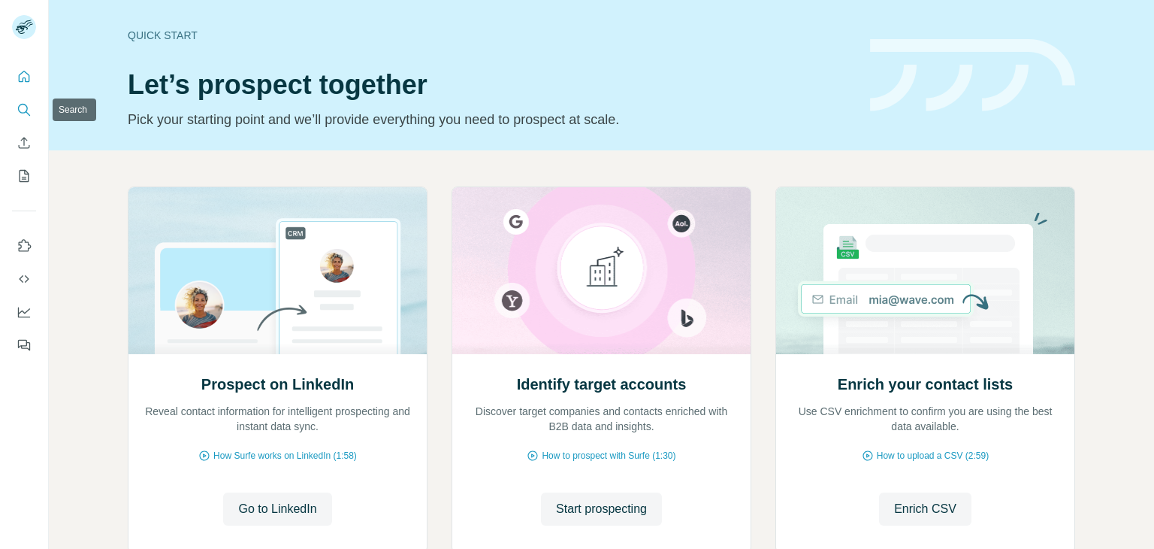 The width and height of the screenshot is (1154, 549). Describe the element at coordinates (601, 509) in the screenshot. I see `button: Start prospecting` at that location.